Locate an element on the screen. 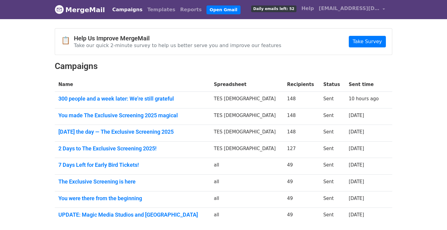 This screenshot has width=447, height=230. span: Daily emails left: 52 is located at coordinates (274, 9).